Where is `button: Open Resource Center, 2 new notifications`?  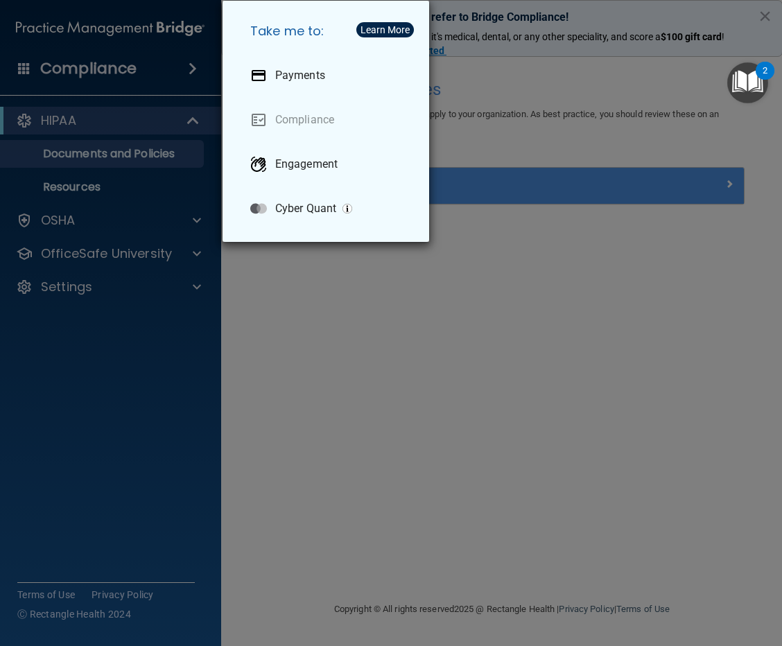 button: Open Resource Center, 2 new notifications is located at coordinates (747, 82).